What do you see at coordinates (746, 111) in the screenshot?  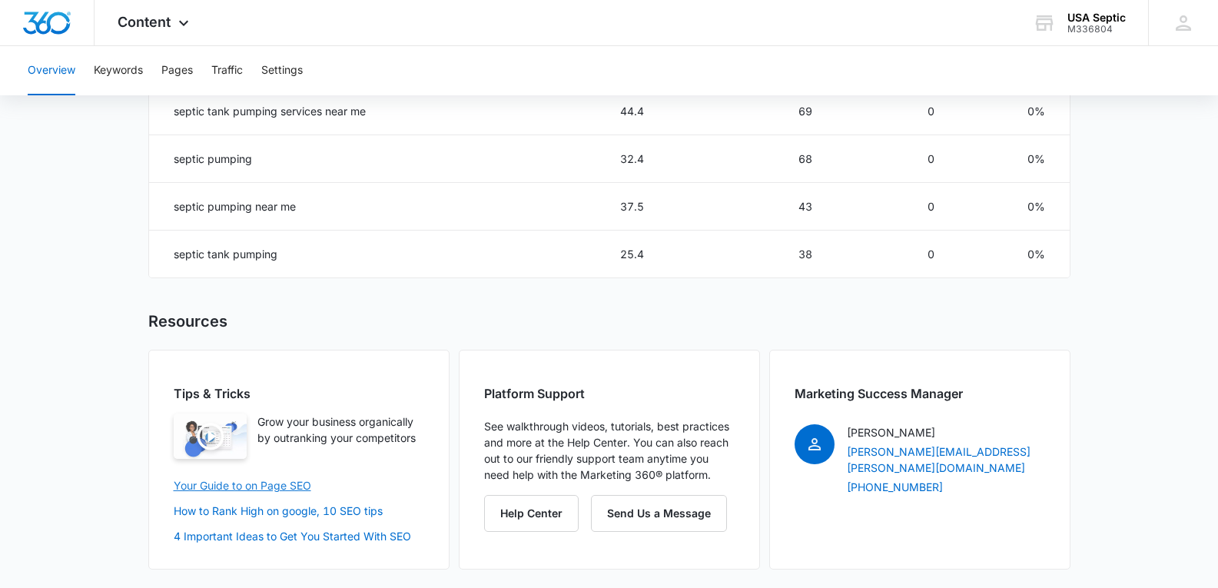 I see `td: 69` at bounding box center [746, 111].